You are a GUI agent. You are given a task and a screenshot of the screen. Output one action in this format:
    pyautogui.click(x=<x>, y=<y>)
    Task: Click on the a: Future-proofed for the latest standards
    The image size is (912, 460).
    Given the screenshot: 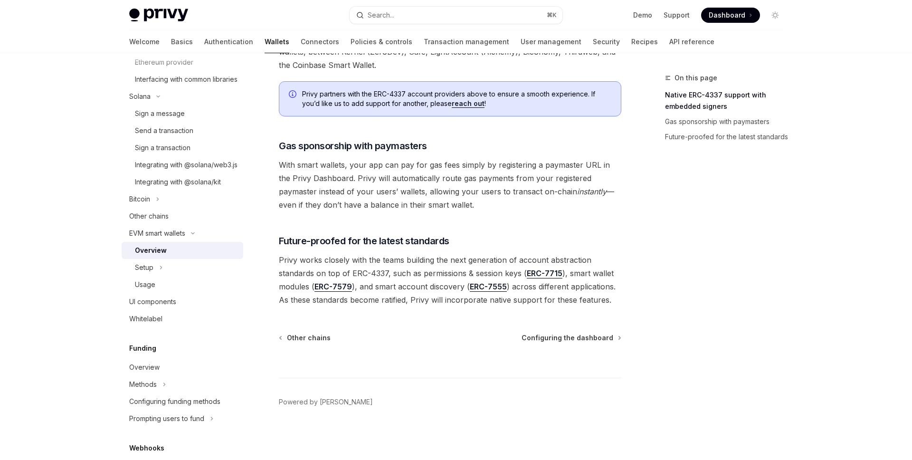 What is the action you would take?
    pyautogui.click(x=728, y=137)
    